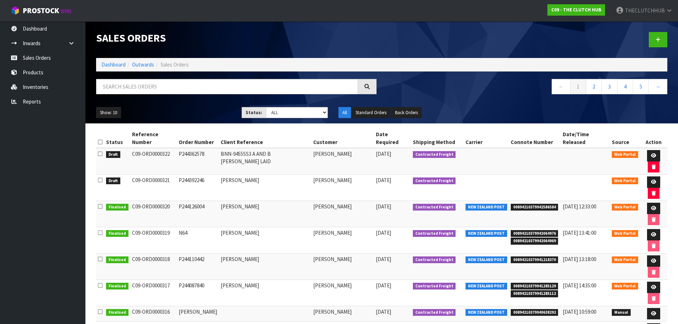 This screenshot has height=324, width=678. I want to click on span: 00894210379942586584, so click(535, 208).